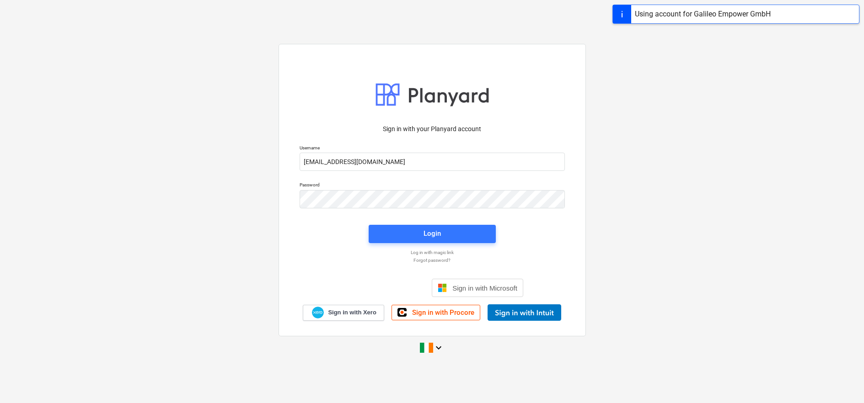 The width and height of the screenshot is (864, 403). Describe the element at coordinates (432, 252) in the screenshot. I see `p: Log in with magic link` at that location.